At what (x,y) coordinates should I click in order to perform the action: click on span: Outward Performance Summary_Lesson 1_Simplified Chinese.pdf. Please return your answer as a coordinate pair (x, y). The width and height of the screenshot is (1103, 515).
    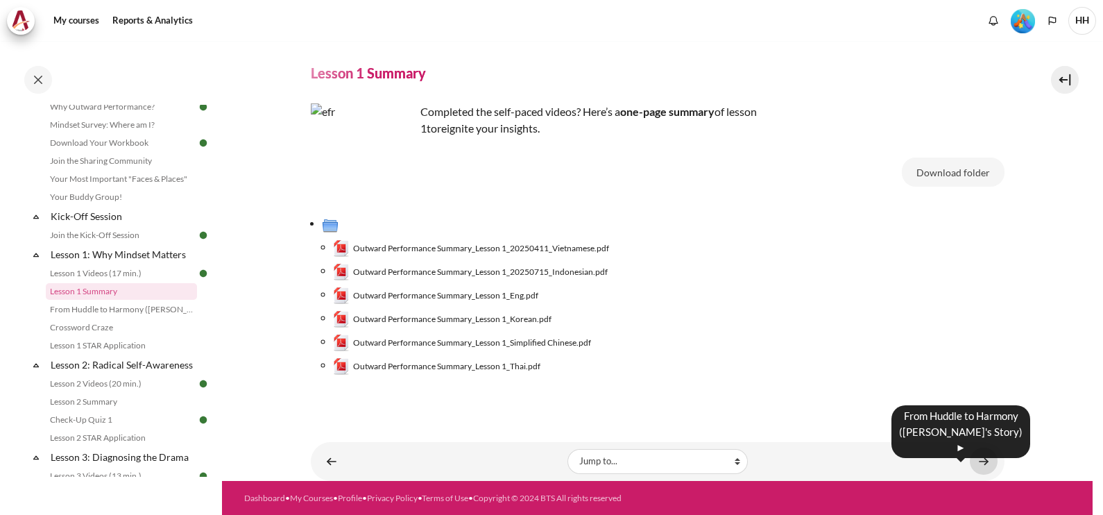
    Looking at the image, I should click on (472, 343).